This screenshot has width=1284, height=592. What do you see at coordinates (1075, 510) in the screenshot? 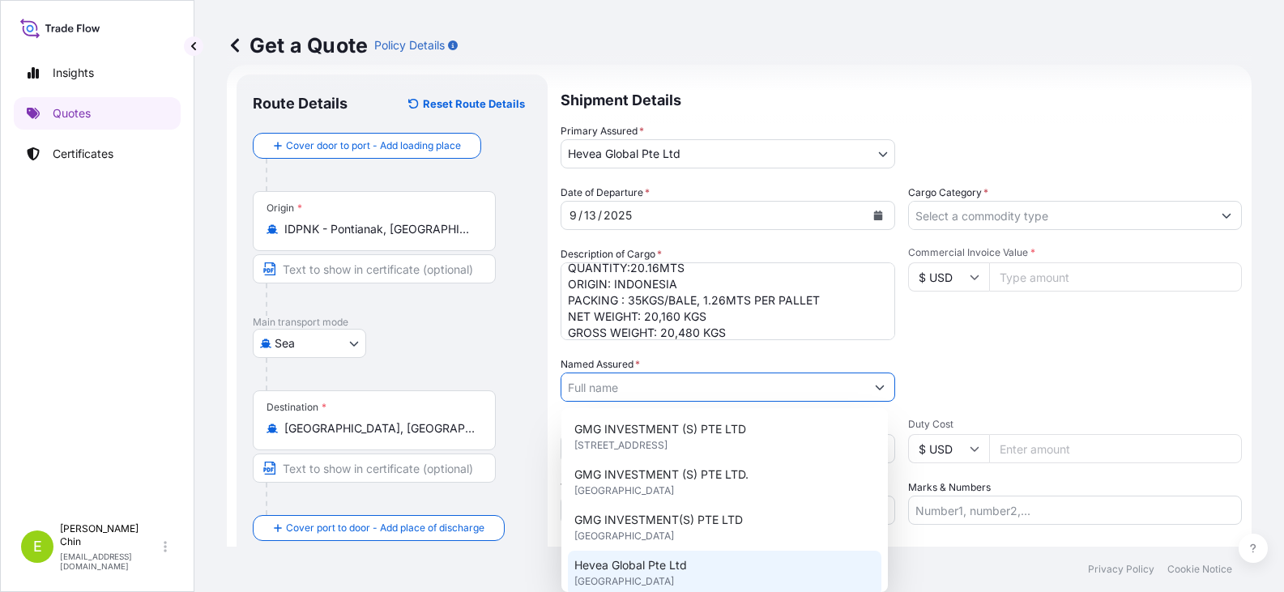
I see `input: Number1, number2,...` at bounding box center [1075, 510].